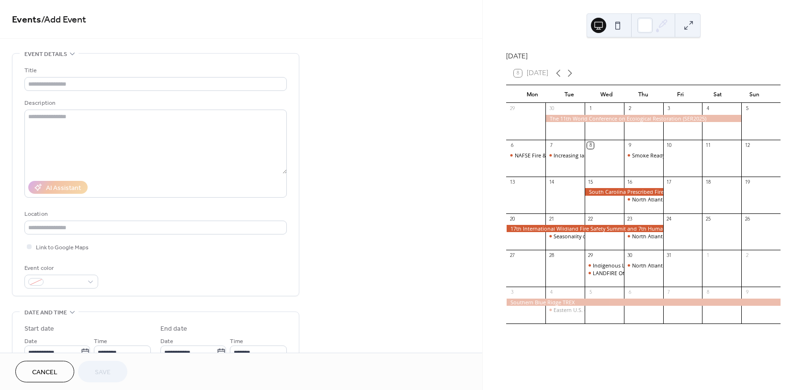 The height and width of the screenshot is (390, 804). I want to click on div: 11, so click(708, 146).